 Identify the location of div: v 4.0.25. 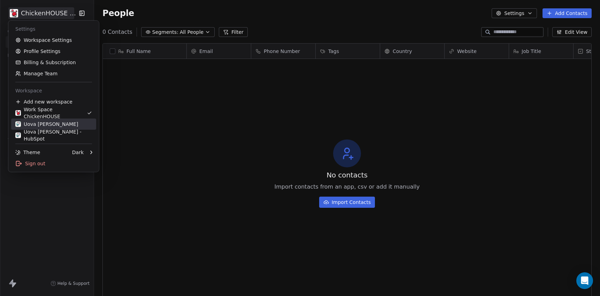
(27, 14).